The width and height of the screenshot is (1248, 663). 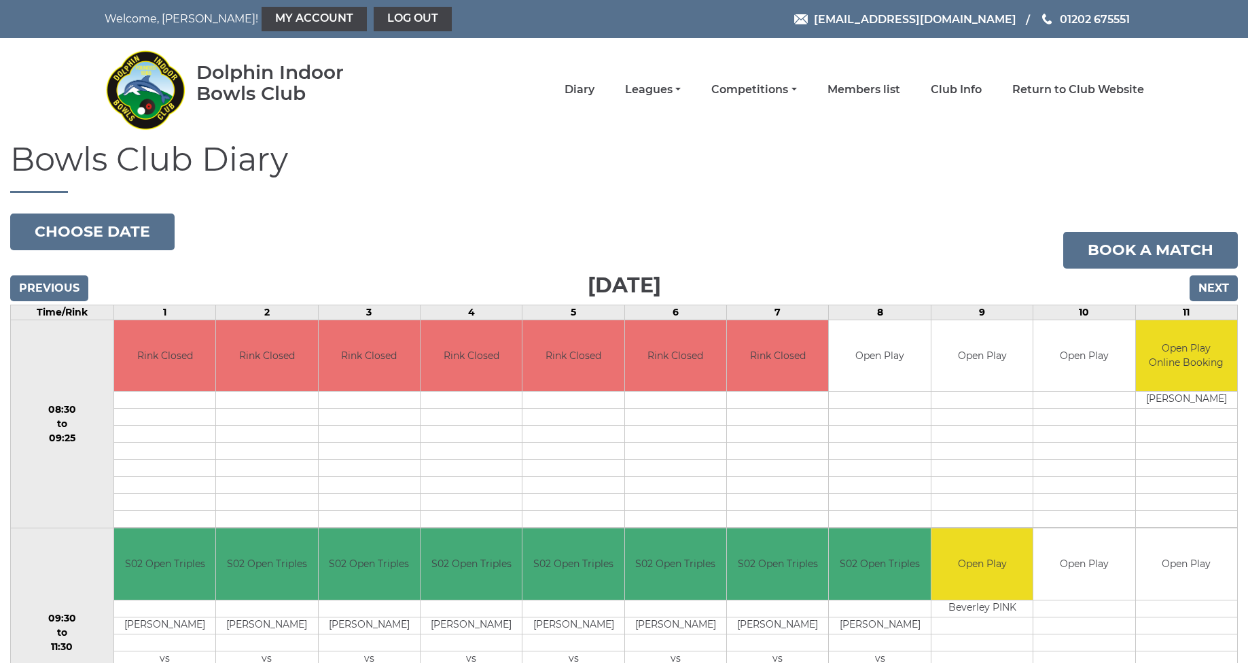 I want to click on td: Time/Rink, so click(x=63, y=312).